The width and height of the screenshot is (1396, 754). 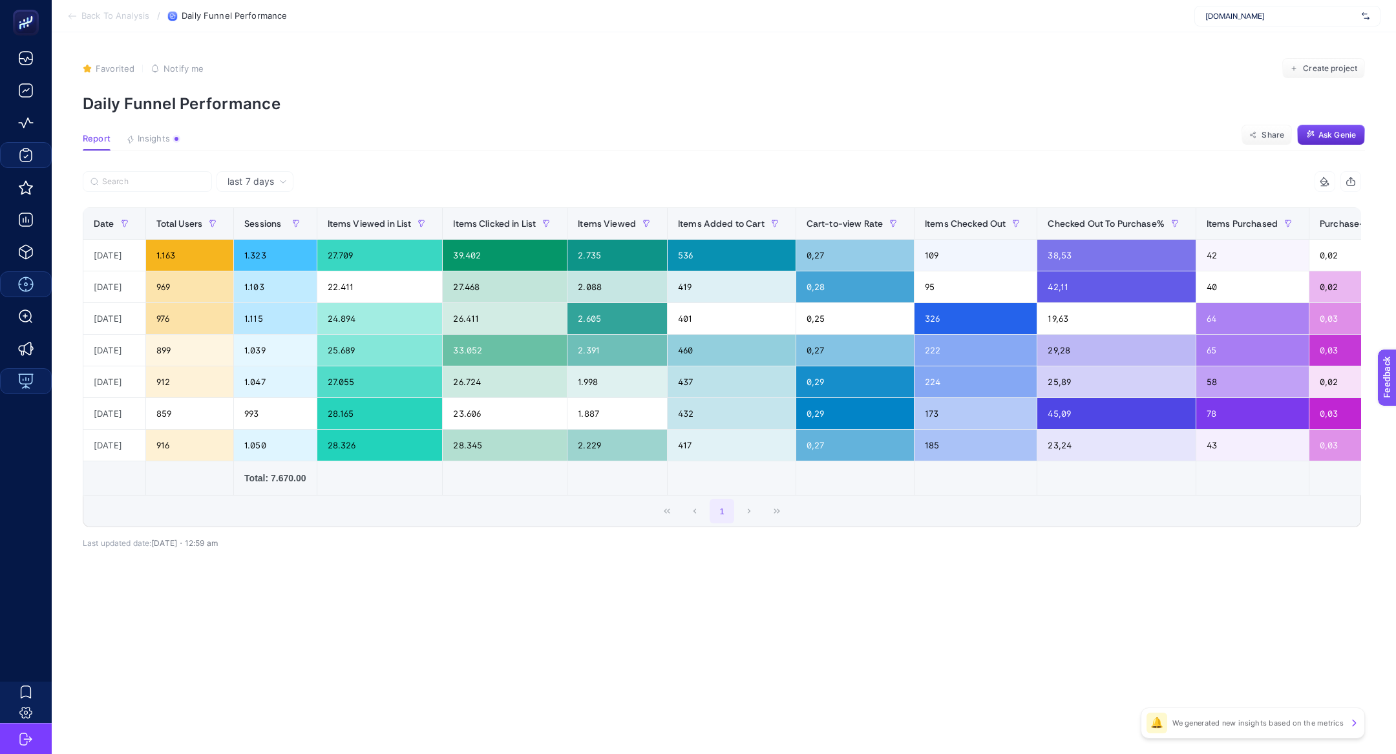 What do you see at coordinates (617, 414) in the screenshot?
I see `div: 1.887` at bounding box center [617, 414].